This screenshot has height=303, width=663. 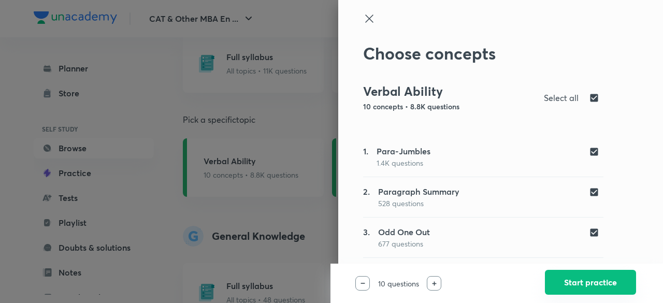 I want to click on img: increase, so click(x=434, y=283).